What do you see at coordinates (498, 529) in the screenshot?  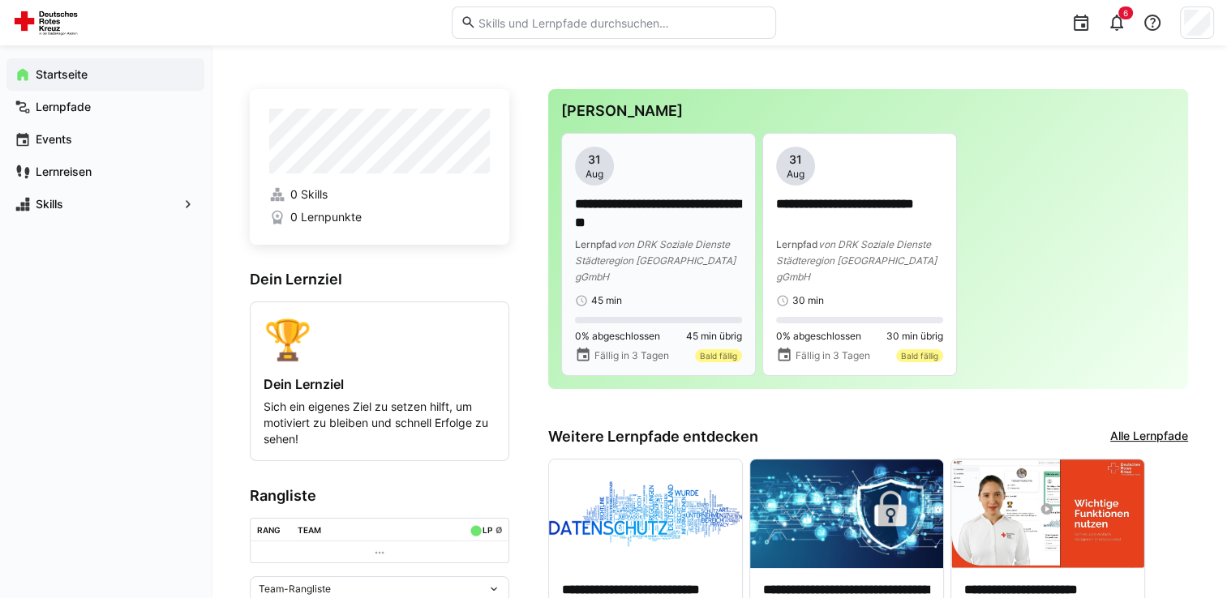 I see `a: ø` at bounding box center [498, 529].